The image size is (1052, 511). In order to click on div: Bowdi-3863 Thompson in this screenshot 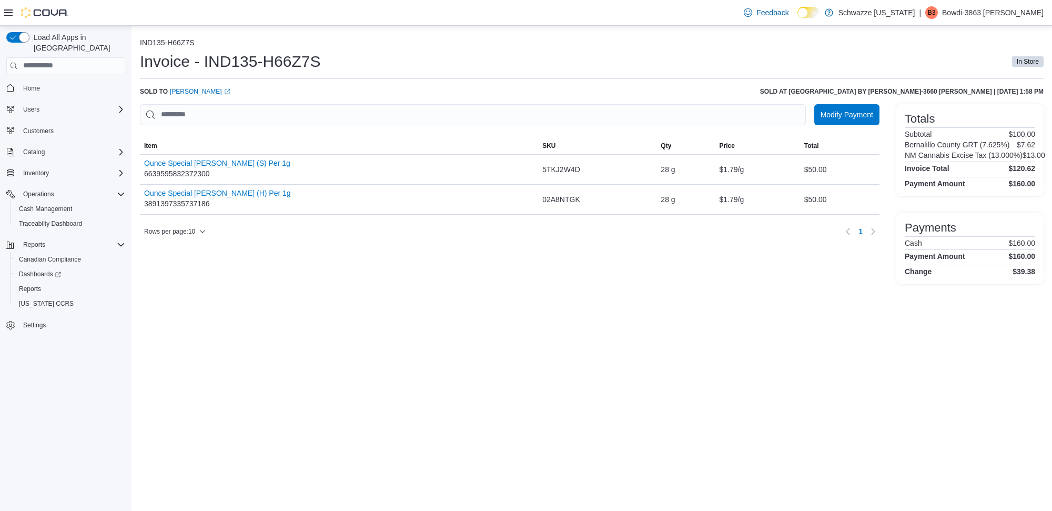, I will do `click(932, 13)`.